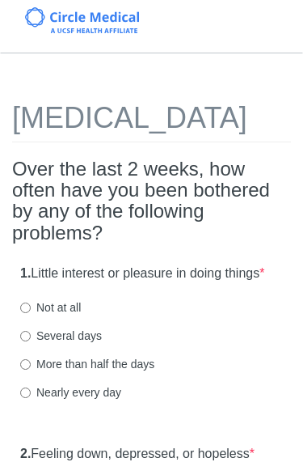 This screenshot has height=462, width=303. What do you see at coordinates (151, 201) in the screenshot?
I see `h2: Over the last 2 weeks, how often have you been bothered by any of the following problems?` at bounding box center [151, 201].